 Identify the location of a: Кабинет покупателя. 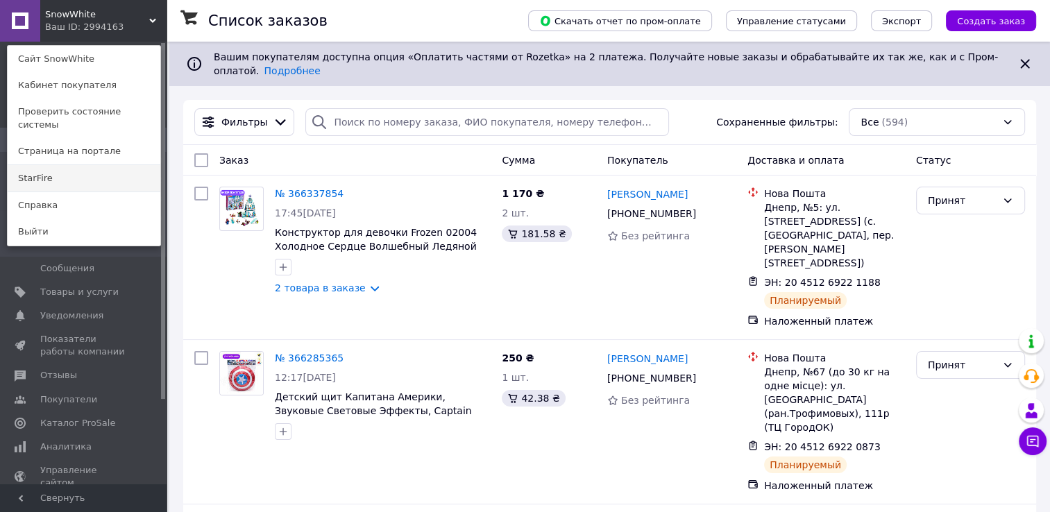
(84, 85).